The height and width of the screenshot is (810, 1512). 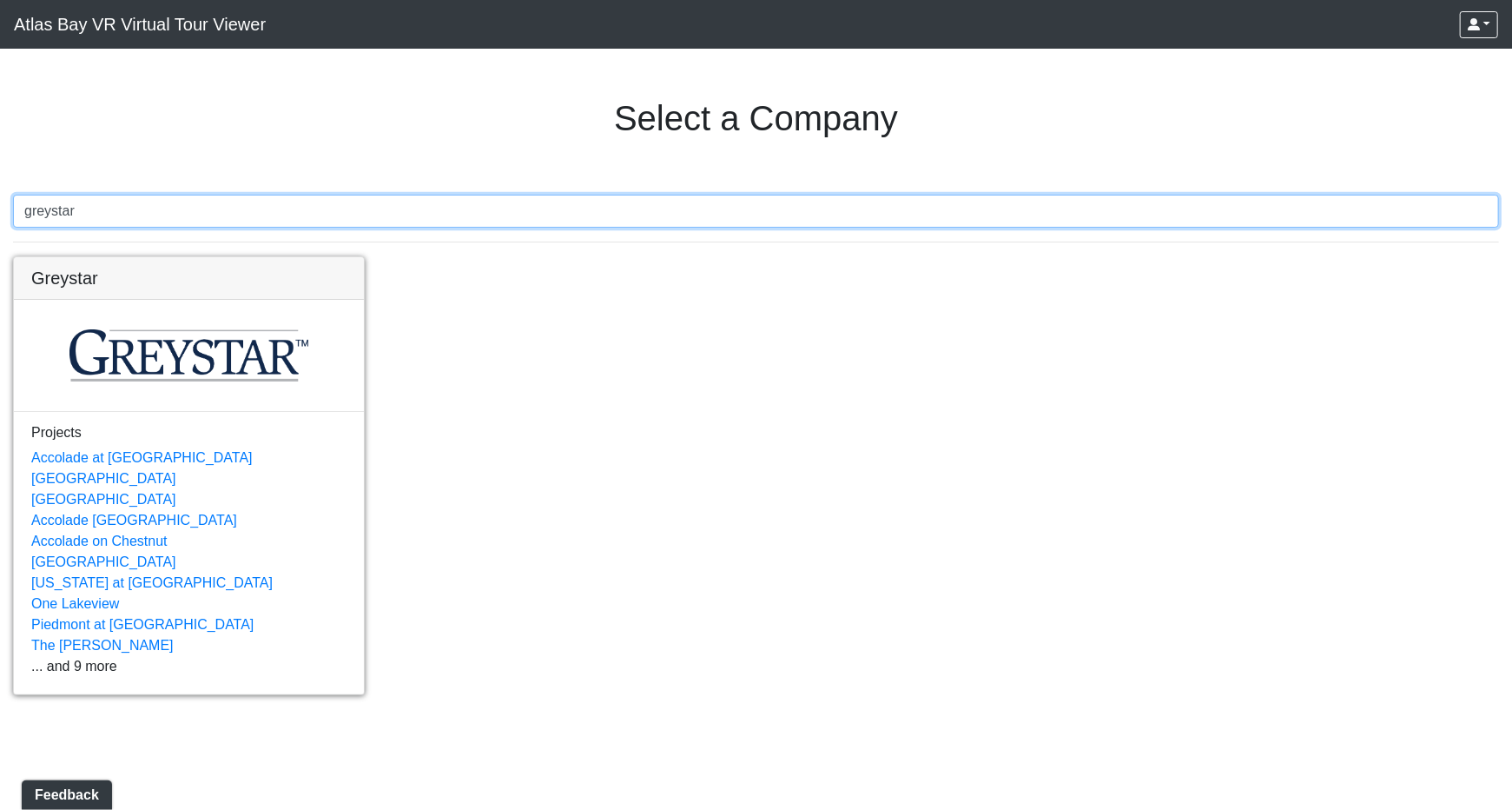 What do you see at coordinates (99, 540) in the screenshot?
I see `a: Accolade on Chestnut` at bounding box center [99, 540].